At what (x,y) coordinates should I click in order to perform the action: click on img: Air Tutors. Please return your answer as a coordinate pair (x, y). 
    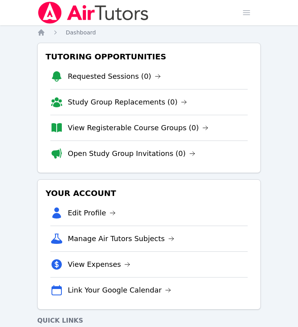
    Looking at the image, I should click on (93, 13).